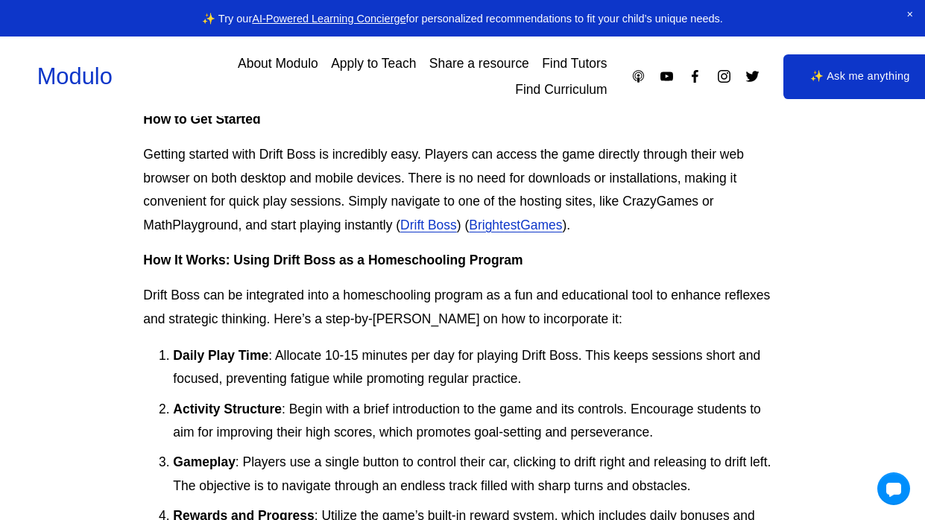 The image size is (925, 520). Describe the element at coordinates (561, 89) in the screenshot. I see `a: Find Curriculum` at that location.